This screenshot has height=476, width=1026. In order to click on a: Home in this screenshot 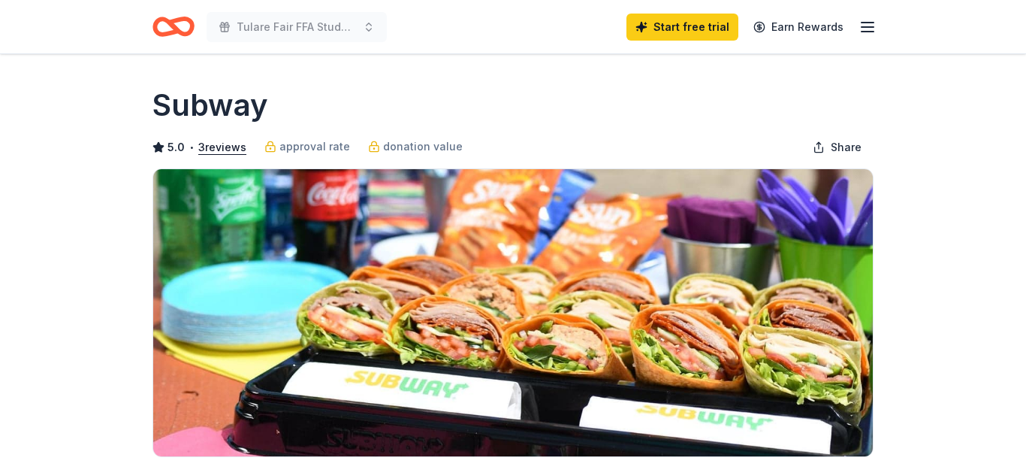, I will do `click(174, 26)`.